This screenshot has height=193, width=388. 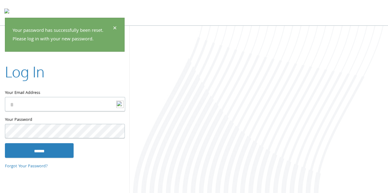 I want to click on label: Your Password, so click(x=65, y=120).